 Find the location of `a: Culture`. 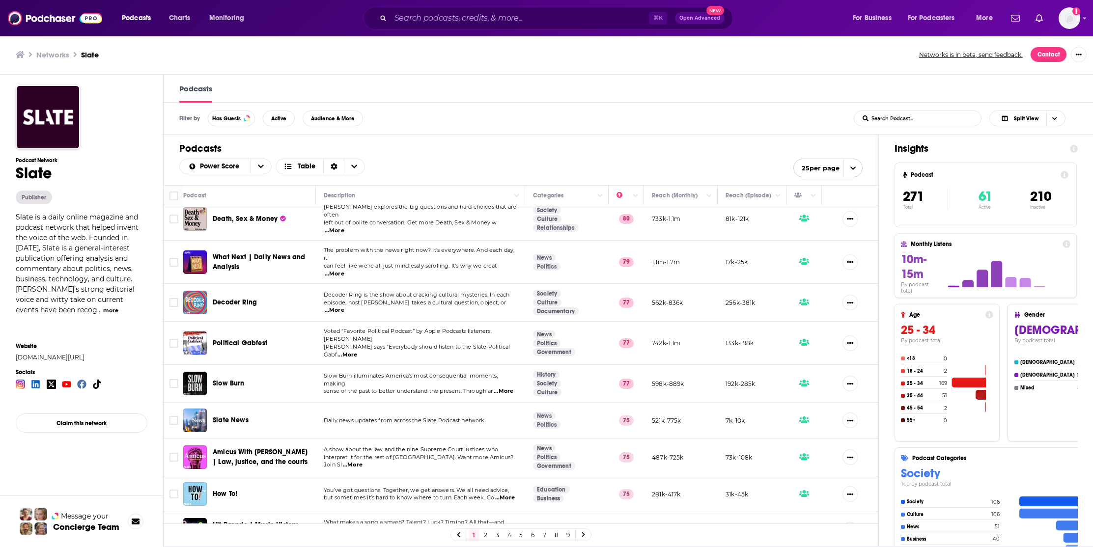

a: Culture is located at coordinates (547, 219).